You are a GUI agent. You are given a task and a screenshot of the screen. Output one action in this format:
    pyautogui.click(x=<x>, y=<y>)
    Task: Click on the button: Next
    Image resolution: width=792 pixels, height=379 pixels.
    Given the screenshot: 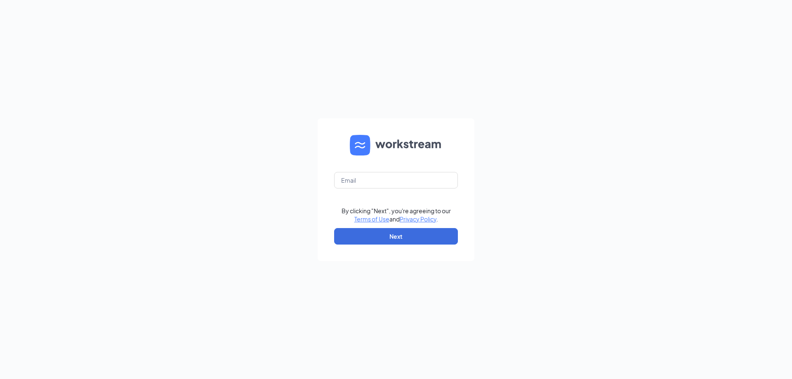 What is the action you would take?
    pyautogui.click(x=396, y=236)
    